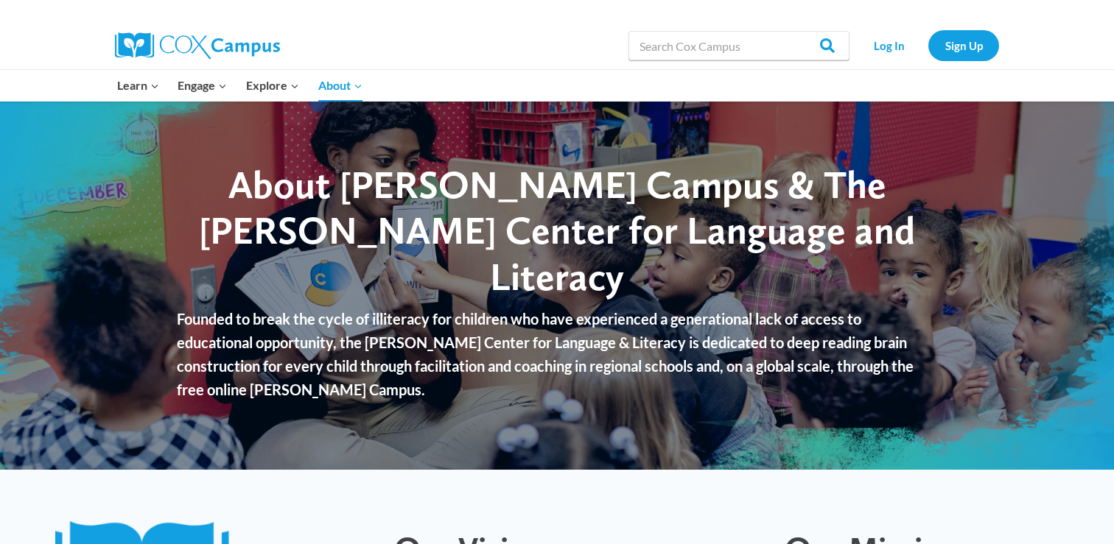 This screenshot has width=1114, height=544. Describe the element at coordinates (197, 46) in the screenshot. I see `img: Cox Campus` at that location.